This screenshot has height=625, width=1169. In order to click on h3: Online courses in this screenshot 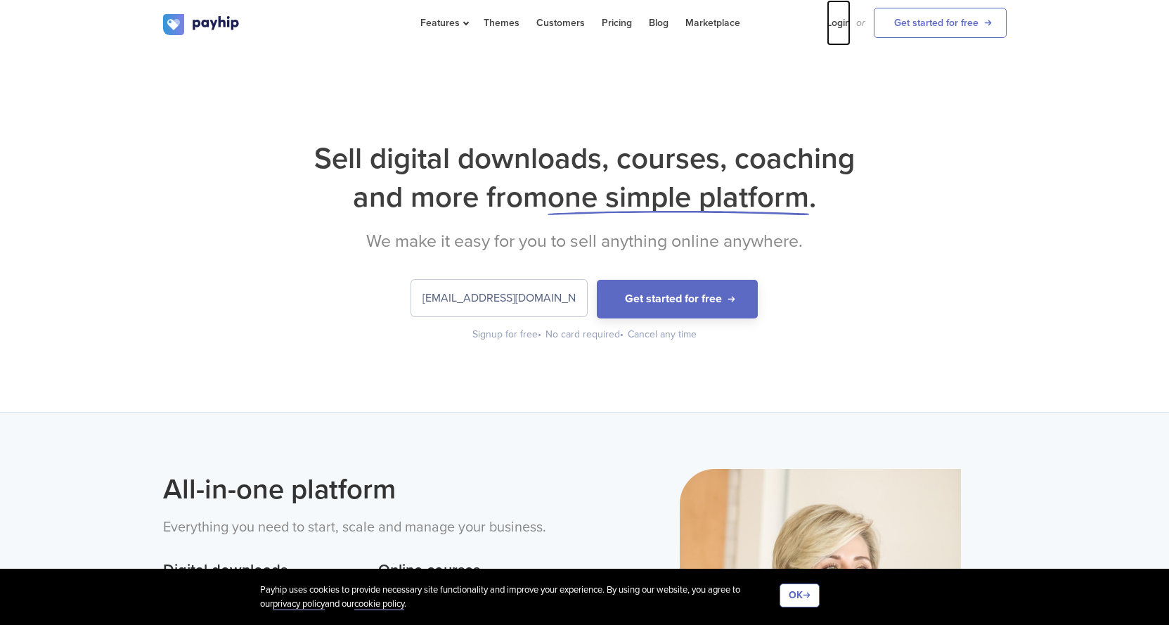, I will do `click(476, 571)`.